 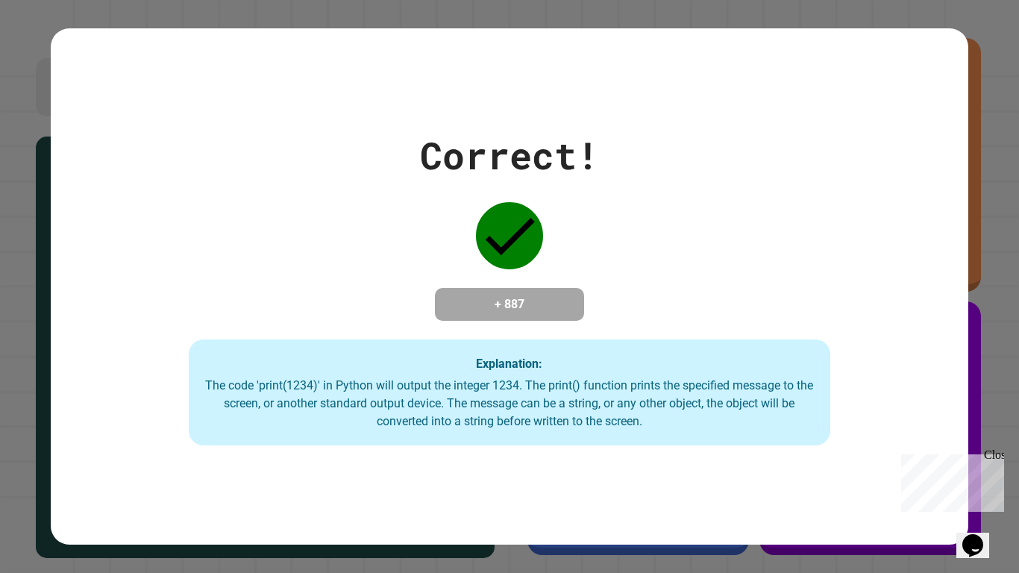 I want to click on div: Chat with us now!Close, so click(x=54, y=50).